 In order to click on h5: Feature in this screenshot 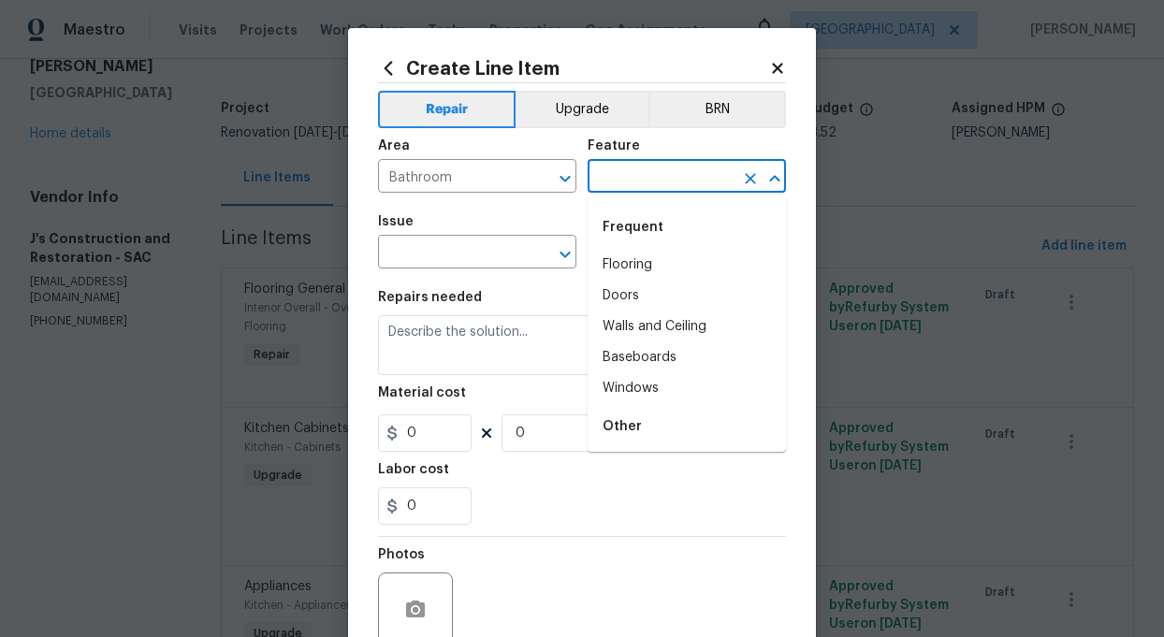, I will do `click(614, 146)`.